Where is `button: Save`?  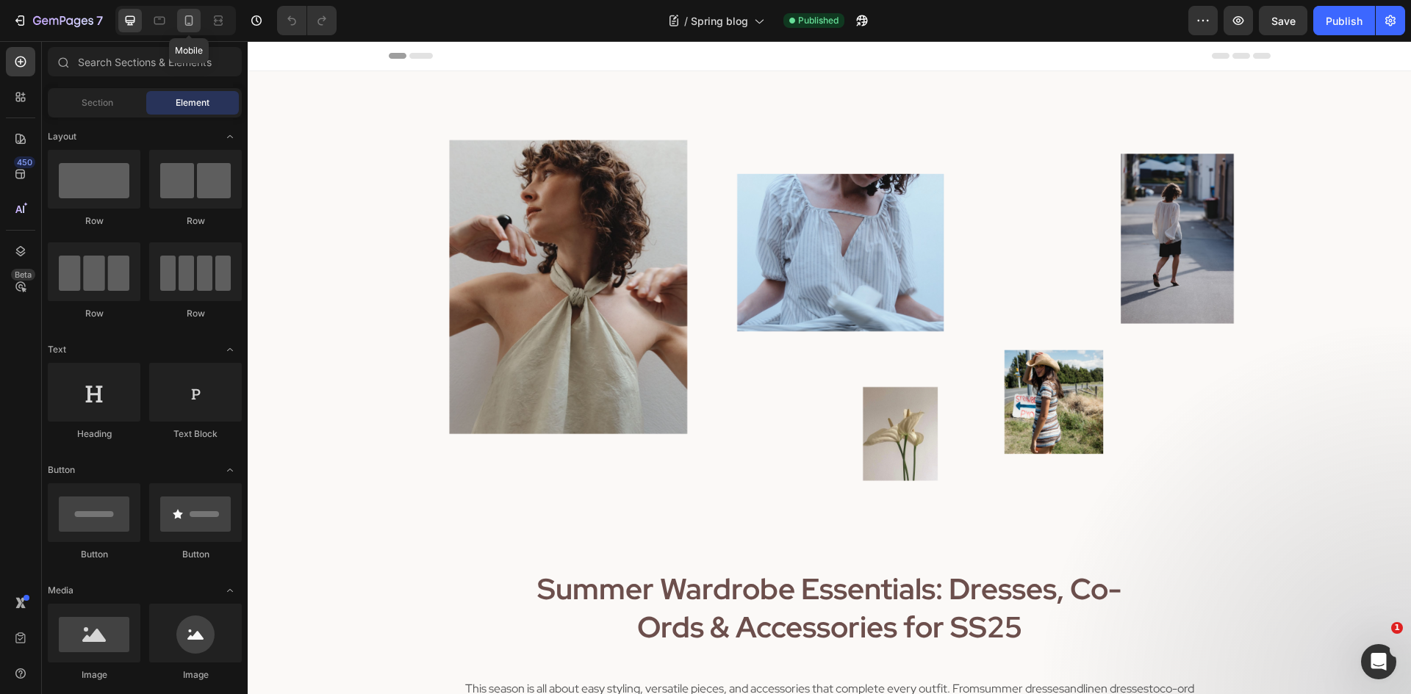 button: Save is located at coordinates (1283, 21).